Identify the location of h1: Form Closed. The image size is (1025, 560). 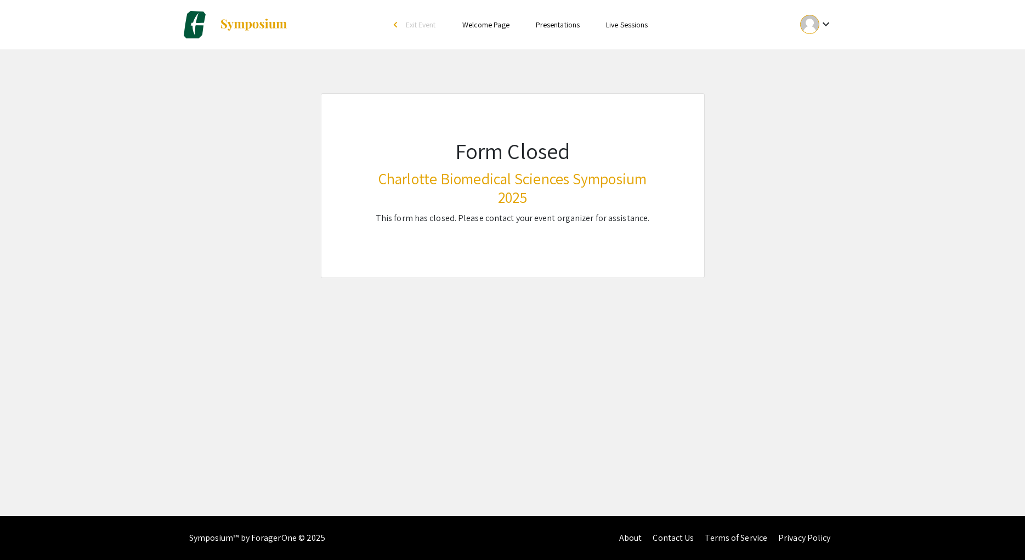
(513, 151).